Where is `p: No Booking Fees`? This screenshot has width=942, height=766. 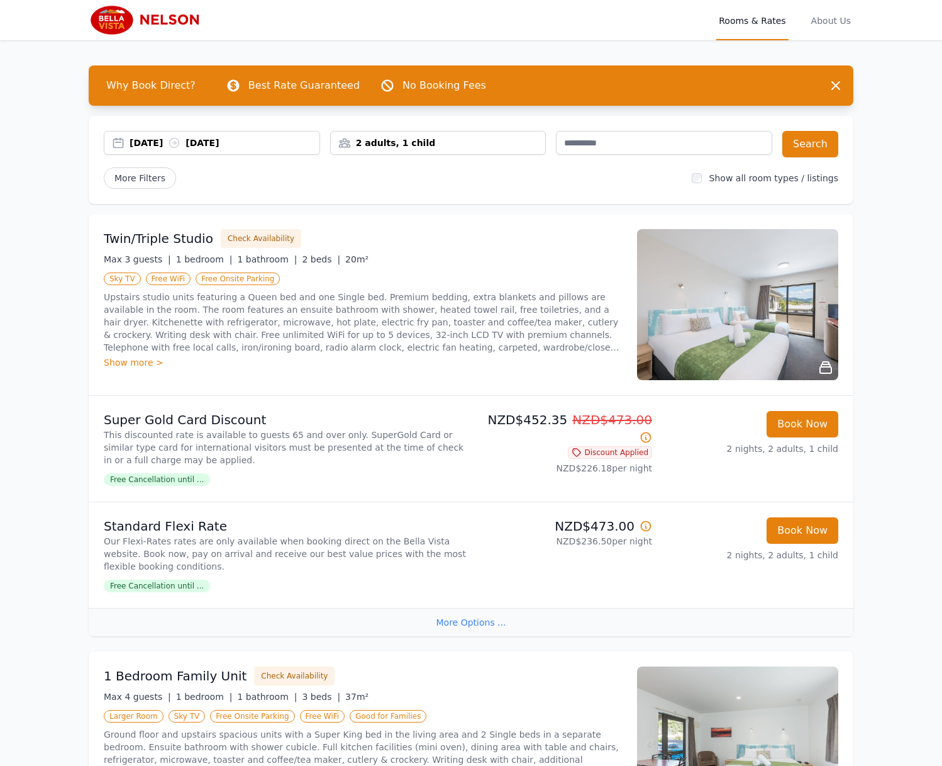
p: No Booking Fees is located at coordinates (444, 86).